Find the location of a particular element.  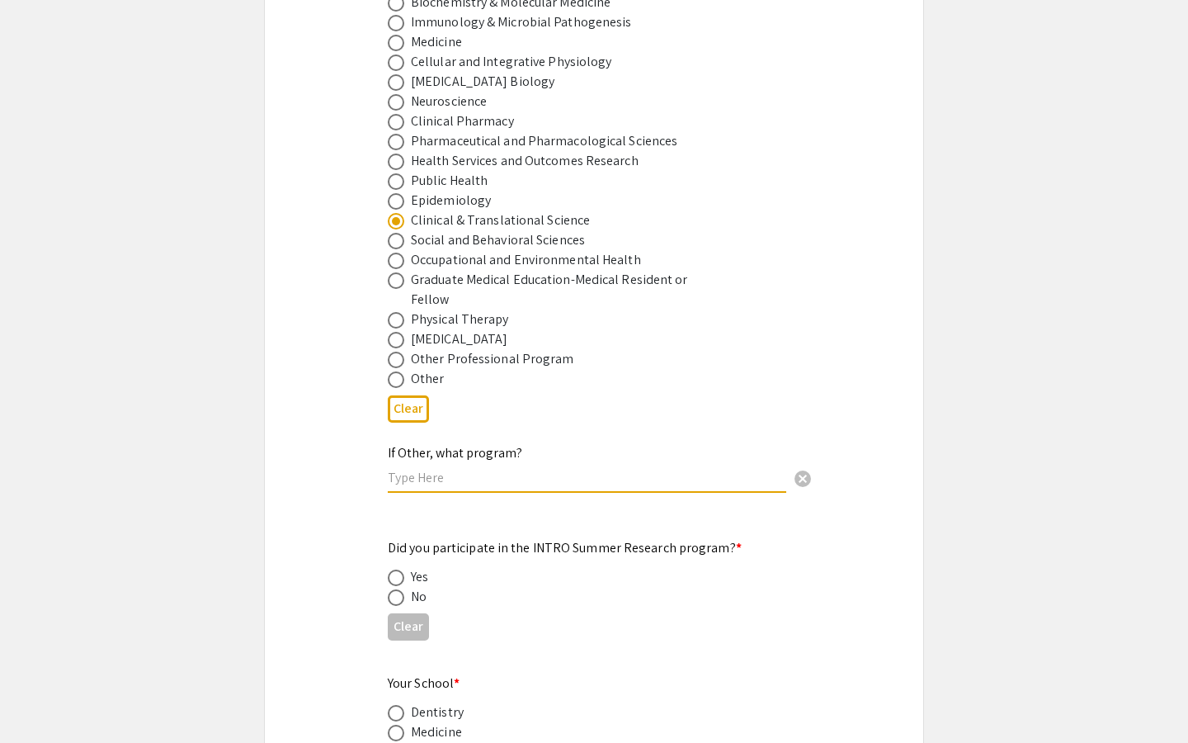

div: No is located at coordinates (418, 597).